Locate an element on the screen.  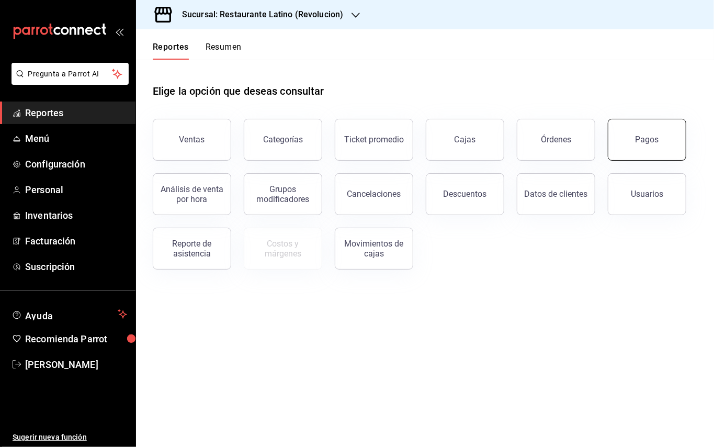
a: Cajas is located at coordinates (465, 140).